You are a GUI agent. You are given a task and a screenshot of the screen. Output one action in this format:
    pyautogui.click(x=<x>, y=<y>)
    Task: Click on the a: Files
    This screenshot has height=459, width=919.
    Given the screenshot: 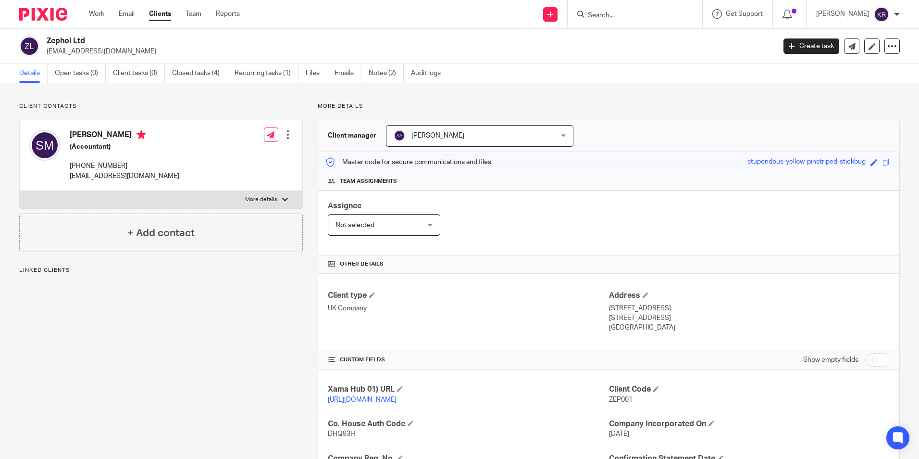 What is the action you would take?
    pyautogui.click(x=316, y=73)
    